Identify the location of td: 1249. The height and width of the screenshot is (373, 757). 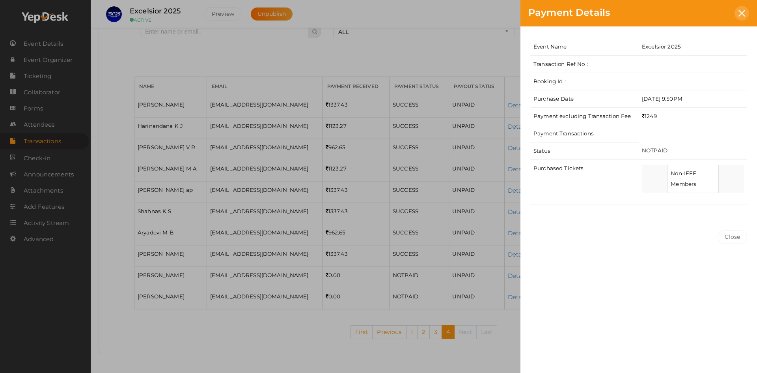
(693, 116).